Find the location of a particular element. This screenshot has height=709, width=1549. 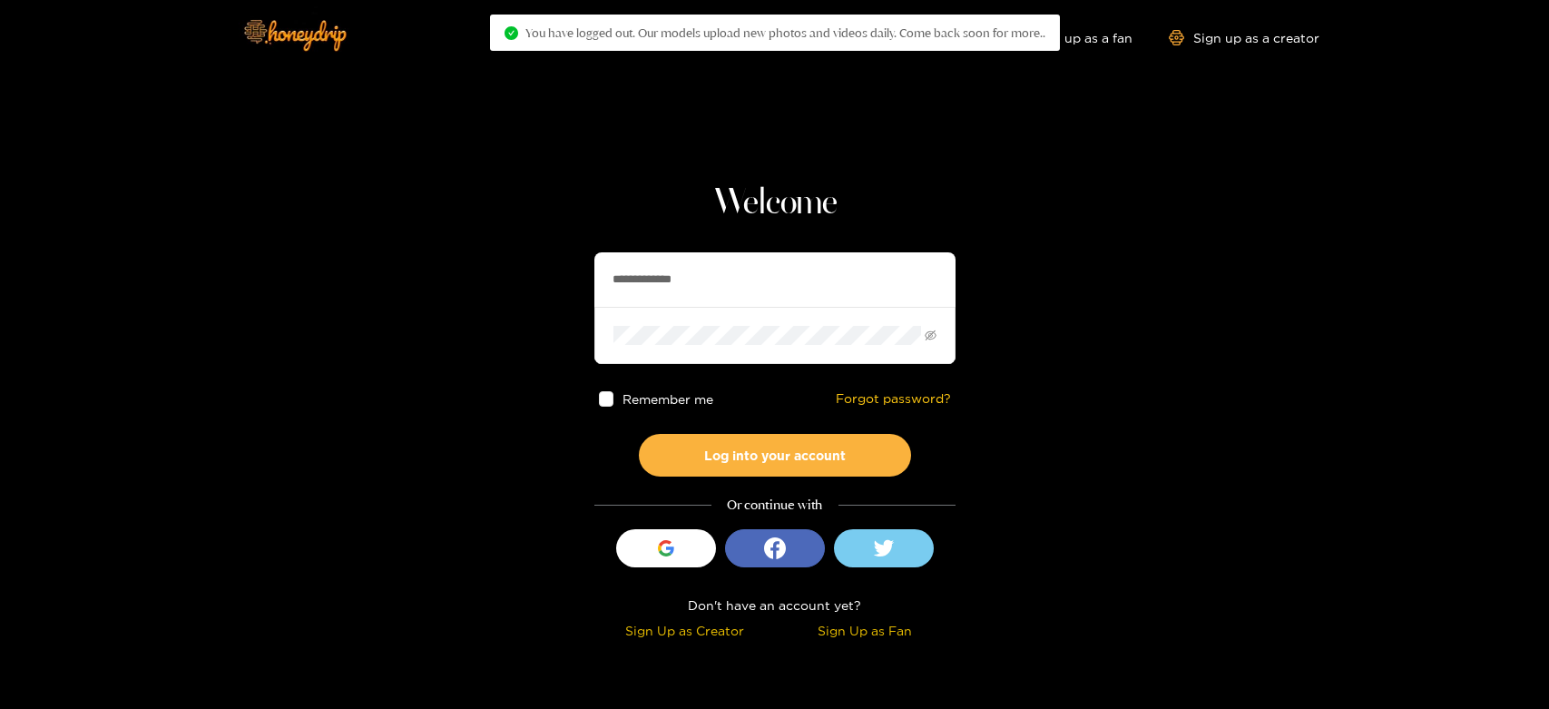

a: Sign up as a creator is located at coordinates (1244, 37).